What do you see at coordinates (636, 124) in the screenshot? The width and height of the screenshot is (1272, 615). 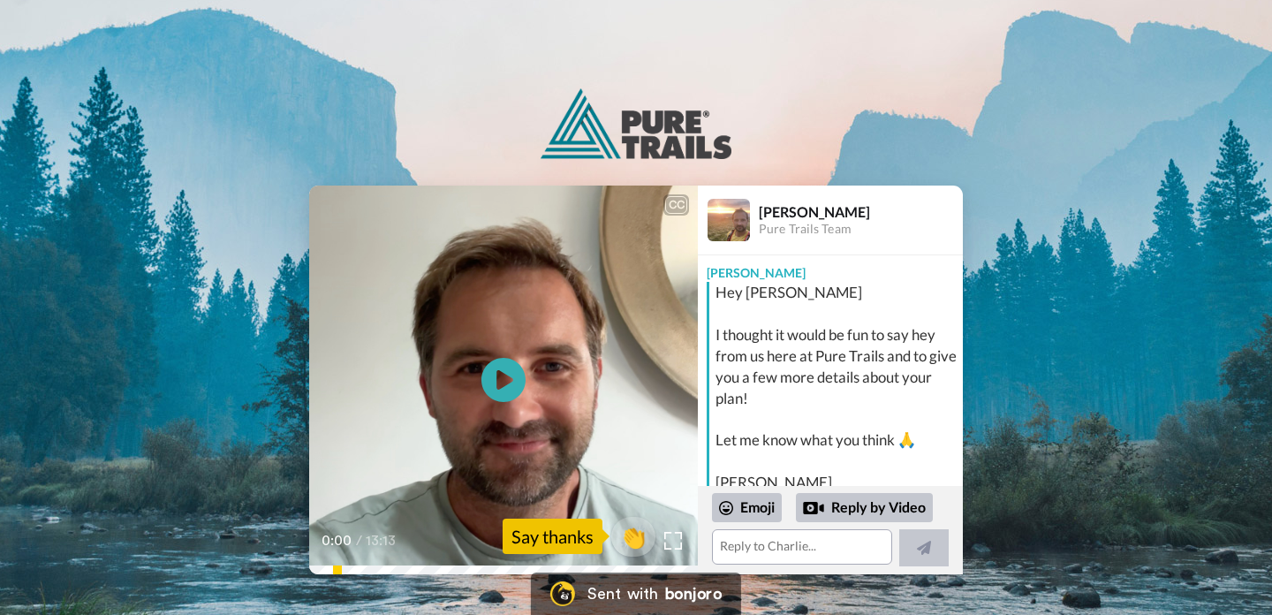 I see `img: logo` at bounding box center [636, 124].